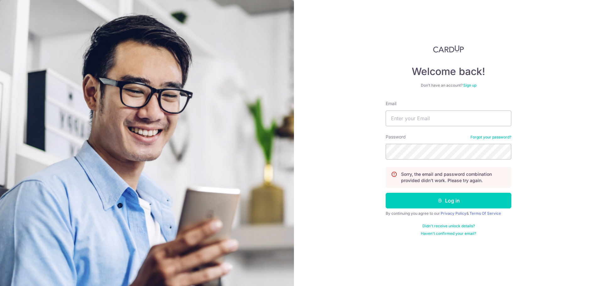 Image resolution: width=603 pixels, height=286 pixels. Describe the element at coordinates (470, 85) in the screenshot. I see `a: Sign up` at that location.